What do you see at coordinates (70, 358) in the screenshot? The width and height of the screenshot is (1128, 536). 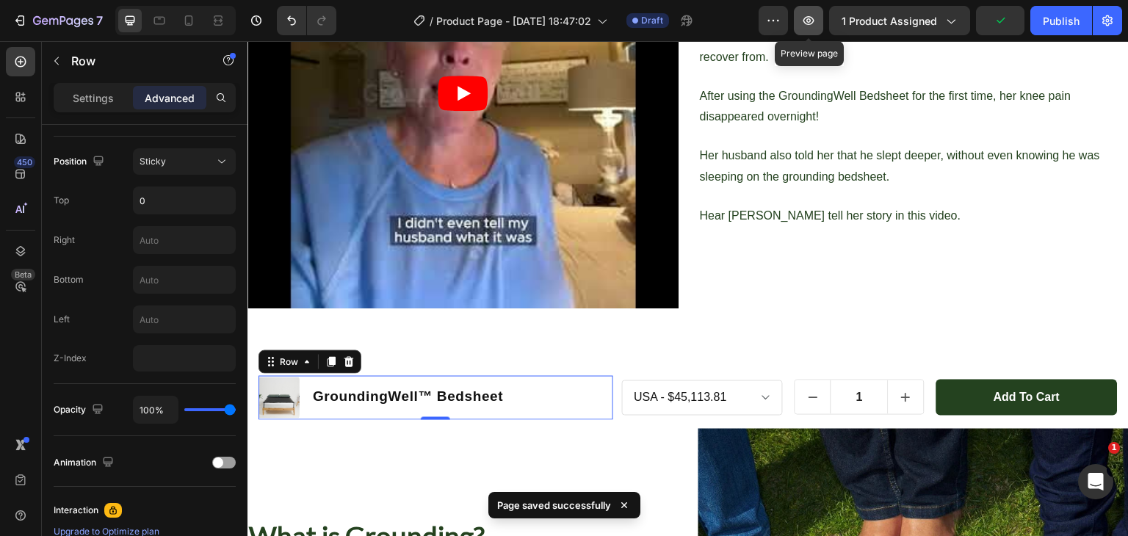 I see `div: Z-Index` at bounding box center [70, 358].